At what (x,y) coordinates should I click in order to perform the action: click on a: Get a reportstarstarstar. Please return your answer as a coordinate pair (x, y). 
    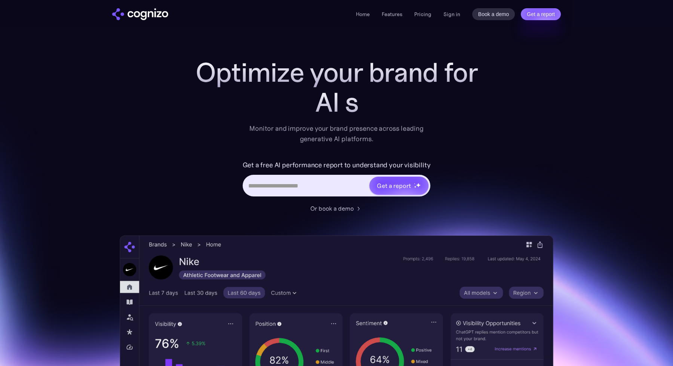
    Looking at the image, I should click on (399, 186).